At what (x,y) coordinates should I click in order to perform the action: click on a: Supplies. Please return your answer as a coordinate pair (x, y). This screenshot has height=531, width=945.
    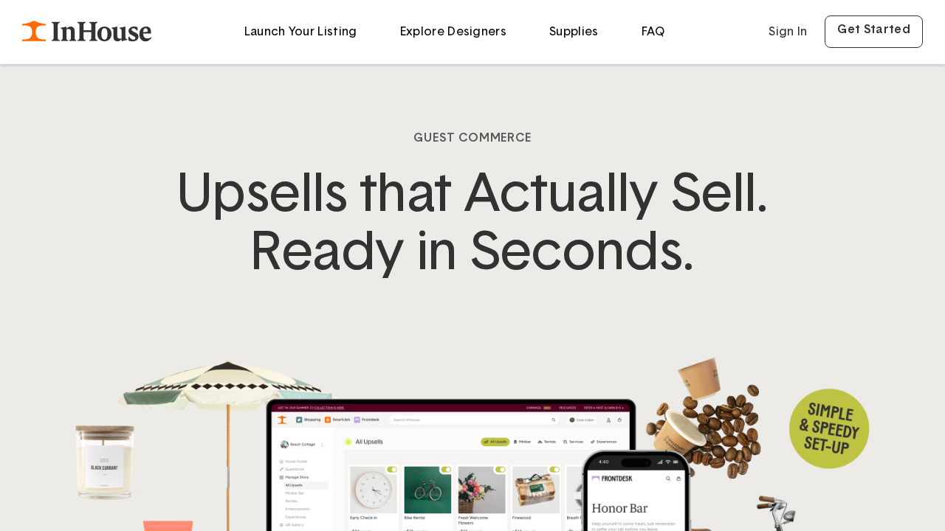
    Looking at the image, I should click on (574, 32).